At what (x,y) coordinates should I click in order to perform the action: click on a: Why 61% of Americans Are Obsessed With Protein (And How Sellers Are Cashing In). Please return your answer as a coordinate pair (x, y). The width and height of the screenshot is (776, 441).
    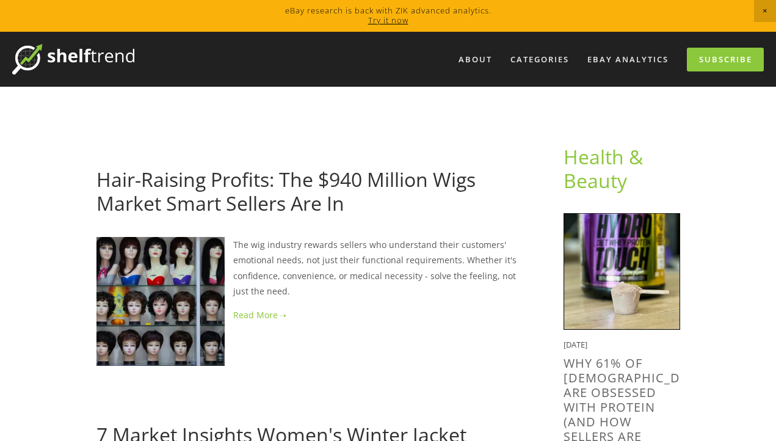
    Looking at the image, I should click on (622, 271).